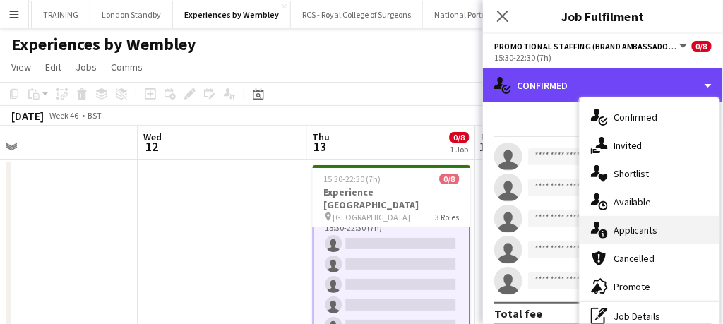 The height and width of the screenshot is (324, 723). Describe the element at coordinates (104, 44) in the screenshot. I see `h1: Experiences by Wembley` at that location.